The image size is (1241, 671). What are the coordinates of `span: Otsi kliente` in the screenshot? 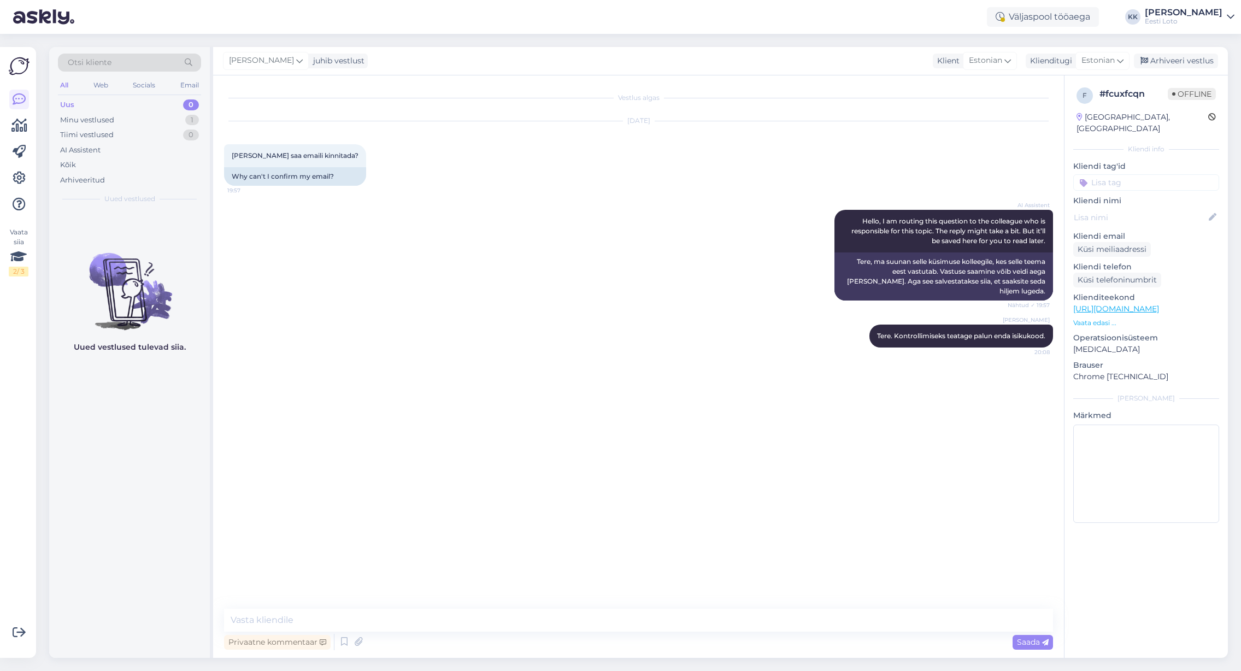 It's located at (90, 62).